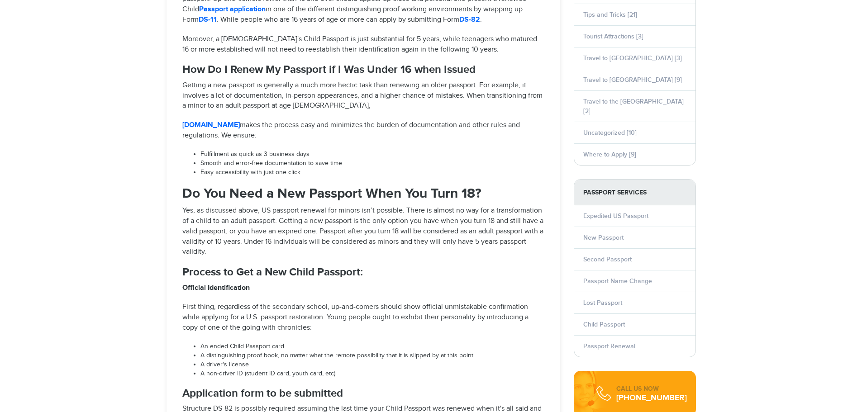 The height and width of the screenshot is (412, 862). I want to click on a: Expedited US Passport, so click(616, 216).